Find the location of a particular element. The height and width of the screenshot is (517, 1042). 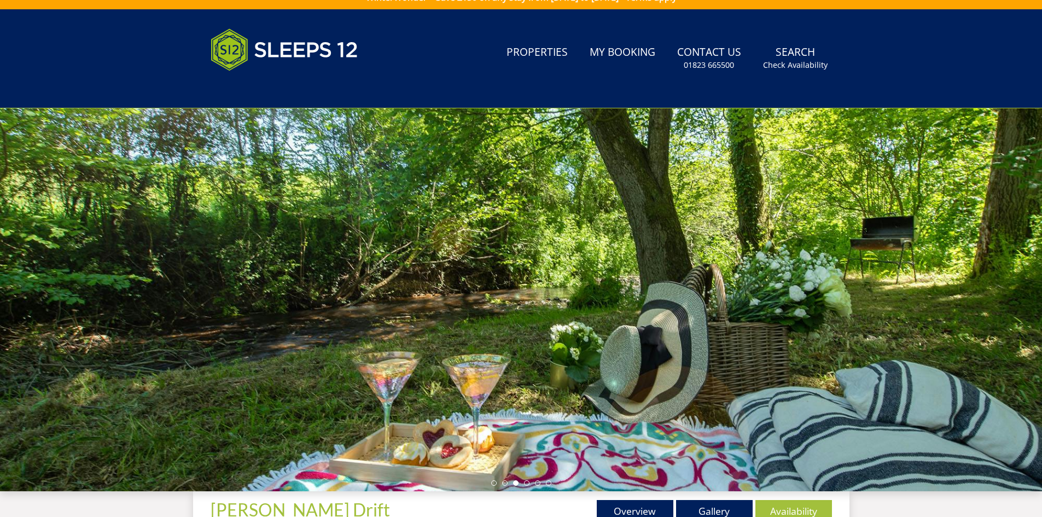

small: 01823 665500 is located at coordinates (709, 65).